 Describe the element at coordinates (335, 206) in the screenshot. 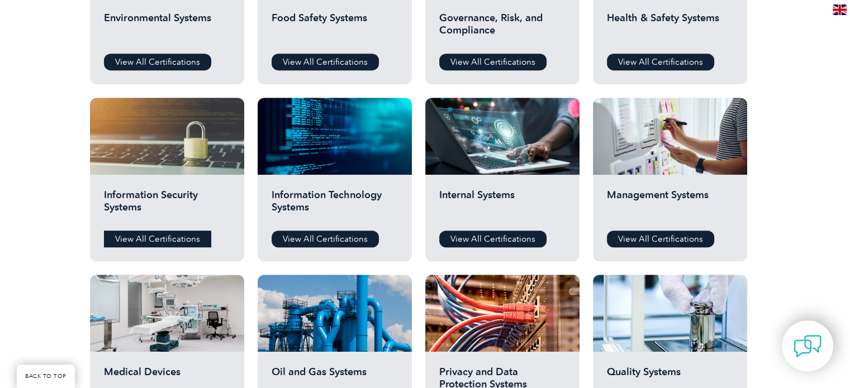

I see `h2: Information Technology Systems` at that location.